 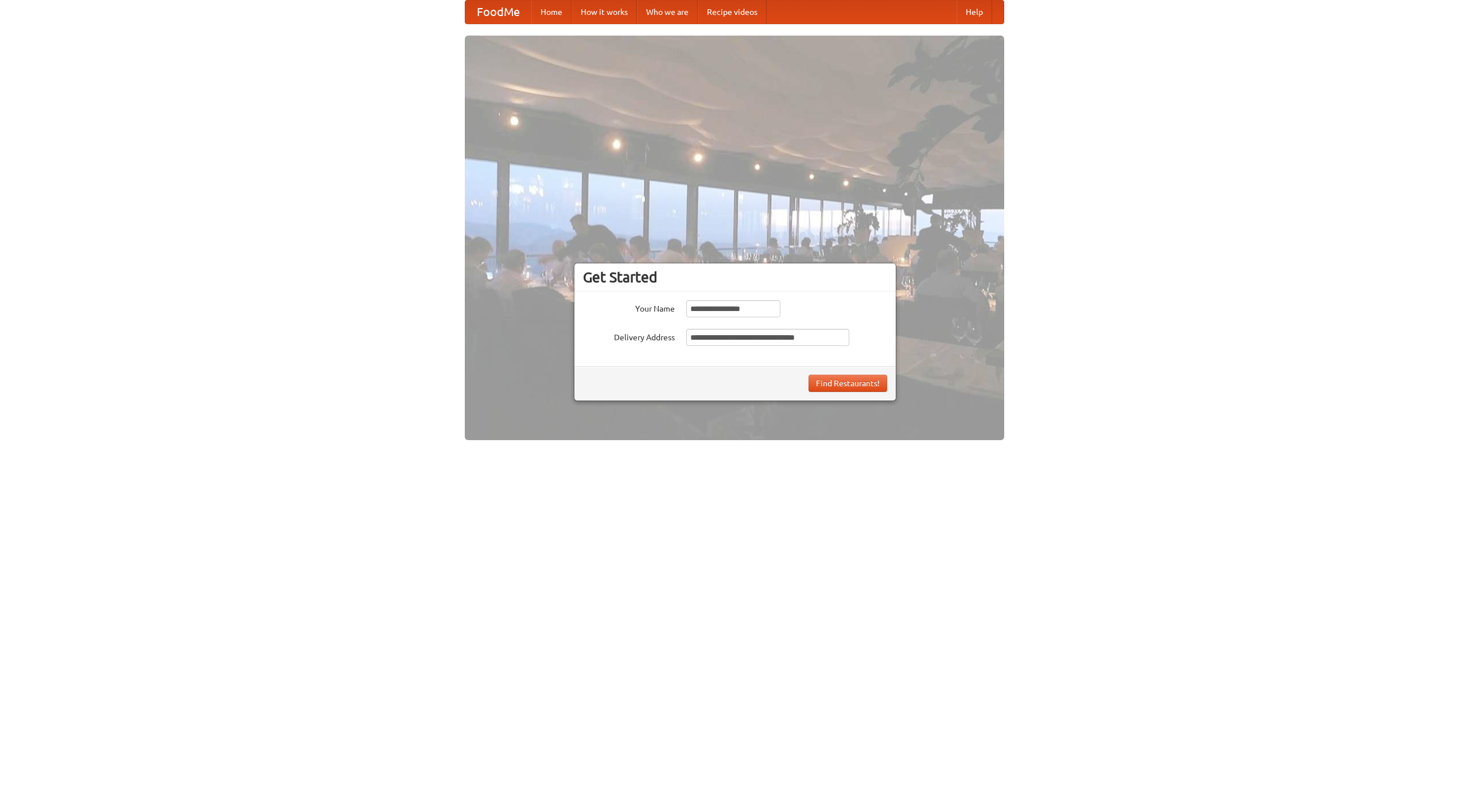 What do you see at coordinates (668, 12) in the screenshot?
I see `a: Who we are` at bounding box center [668, 12].